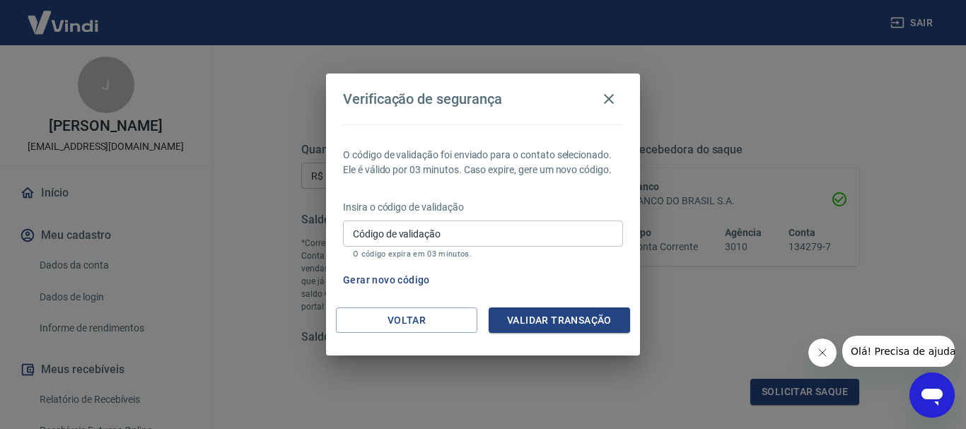  I want to click on p: O código de validação foi enviado para o contato selecionado. Ele é válido por 03 minutos. Caso e..., so click(483, 163).